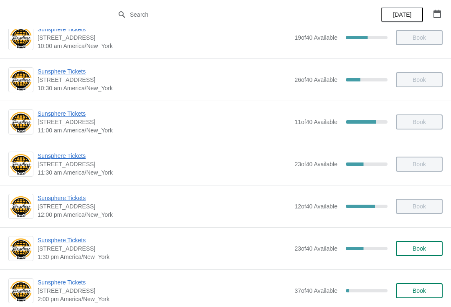  Describe the element at coordinates (21, 80) in the screenshot. I see `img: Sunsphere Tickets | 810 Clinch Avenue, Knoxville, TN, USA | 10:30 am America/New_York` at that location.